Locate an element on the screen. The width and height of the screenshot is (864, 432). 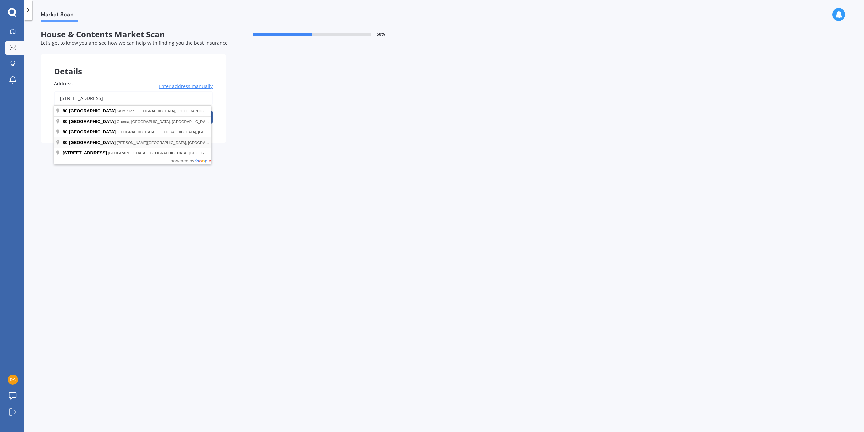
span: Market Scan is located at coordinates (59, 16).